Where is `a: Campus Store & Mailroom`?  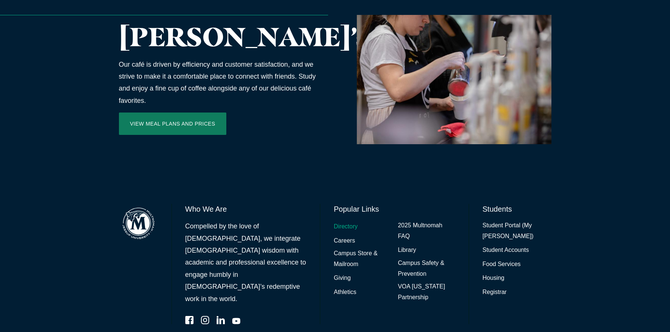
a: Campus Store & Mailroom is located at coordinates (362, 259).